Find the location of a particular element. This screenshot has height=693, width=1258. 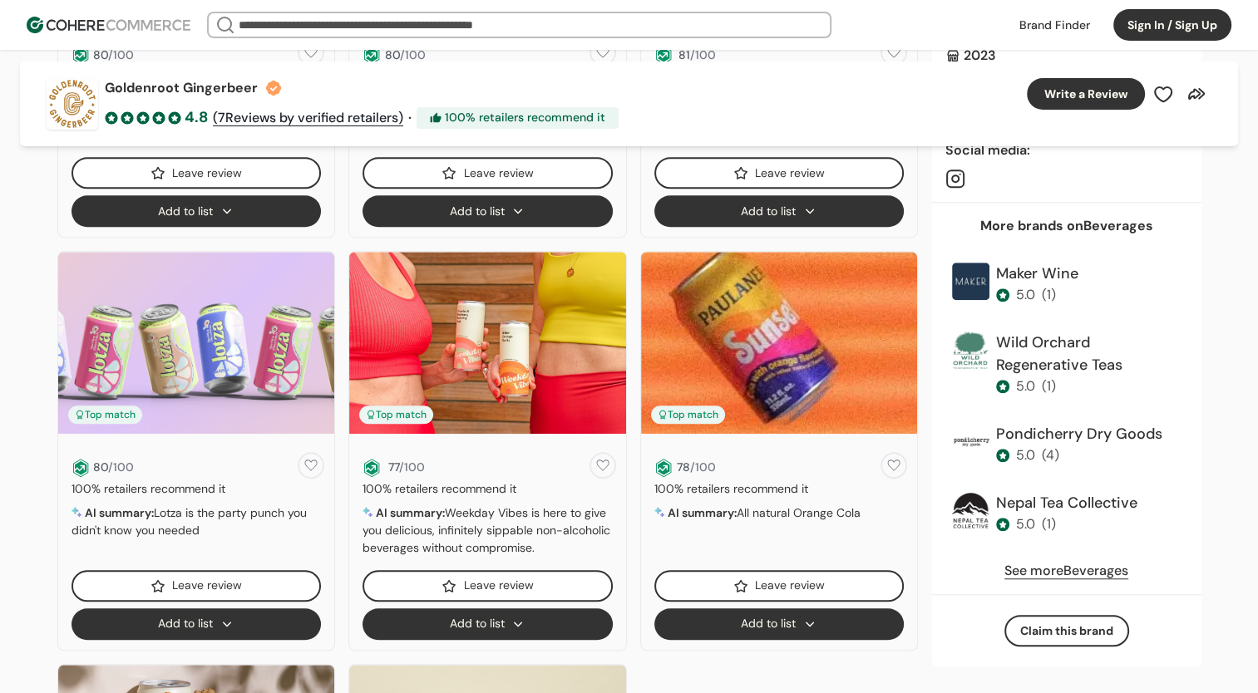

div: Pondicherry Dry Goods is located at coordinates (1079, 435).